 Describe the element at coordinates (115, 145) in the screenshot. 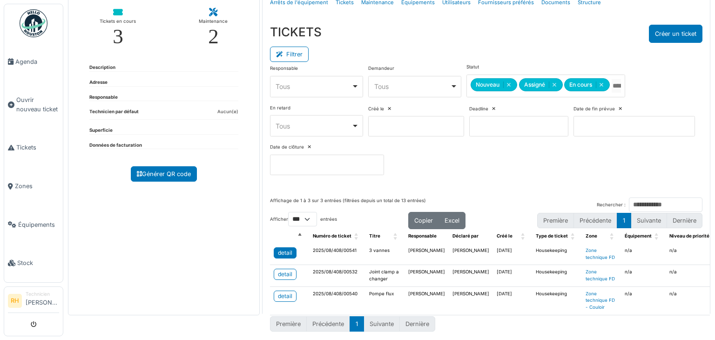

I see `dt: Données de facturation` at that location.